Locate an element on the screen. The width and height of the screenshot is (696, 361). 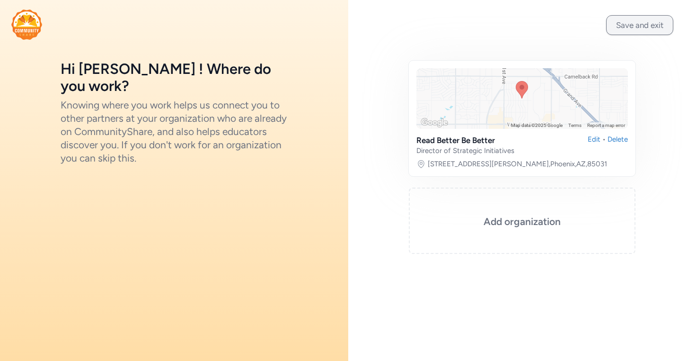
div: Knowing where you work helps us connect you to other partners at your organization who are alread... is located at coordinates (174, 132).